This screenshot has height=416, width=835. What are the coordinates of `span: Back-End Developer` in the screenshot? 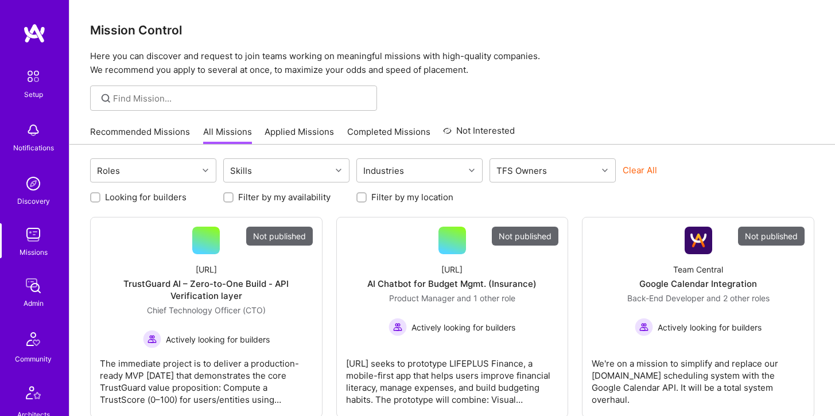 It's located at (666, 298).